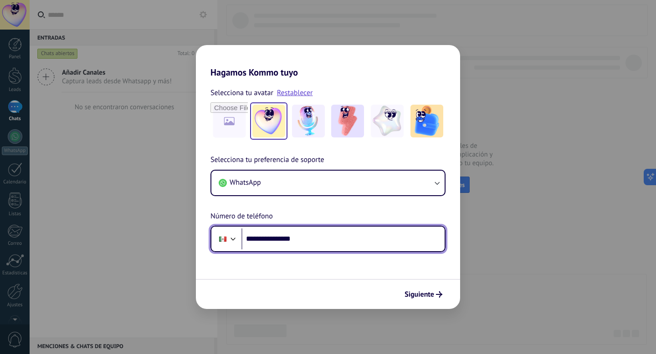  What do you see at coordinates (241, 217) in the screenshot?
I see `span: Número de teléfono` at bounding box center [241, 217].